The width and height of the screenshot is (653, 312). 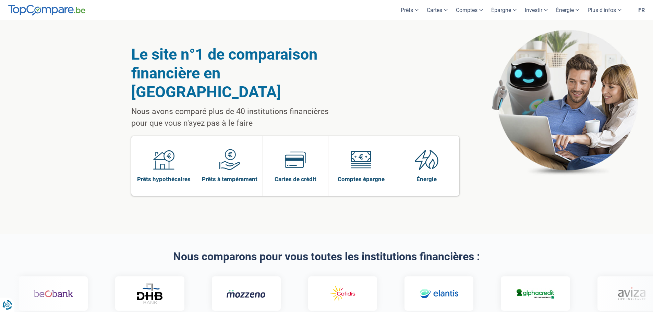 What do you see at coordinates (230, 166) in the screenshot?
I see `a: Prêts à tempérament Prêts à tempérament` at bounding box center [230, 166].